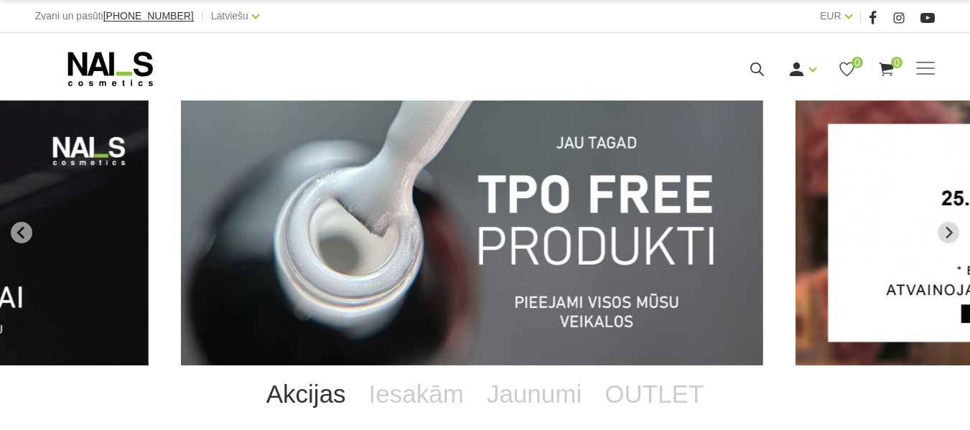 Image resolution: width=970 pixels, height=430 pixels. Describe the element at coordinates (306, 394) in the screenshot. I see `a: Akcijas` at that location.